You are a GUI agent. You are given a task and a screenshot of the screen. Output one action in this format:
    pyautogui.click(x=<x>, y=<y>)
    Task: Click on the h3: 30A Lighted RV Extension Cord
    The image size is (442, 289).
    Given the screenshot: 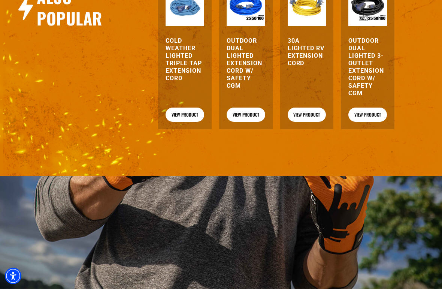 What is the action you would take?
    pyautogui.click(x=307, y=52)
    